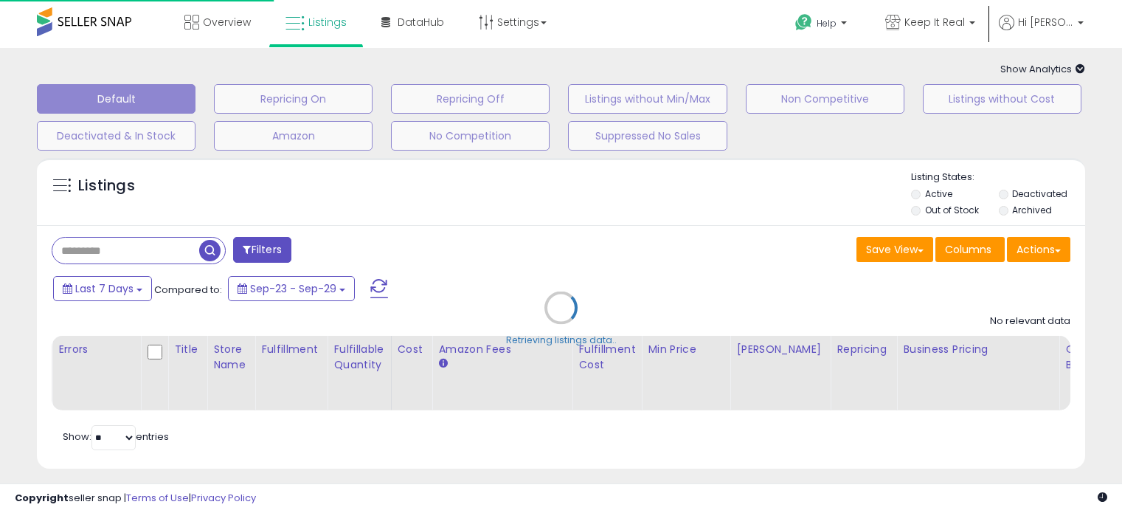 The width and height of the screenshot is (1122, 513). What do you see at coordinates (328, 22) in the screenshot?
I see `span: Listings` at bounding box center [328, 22].